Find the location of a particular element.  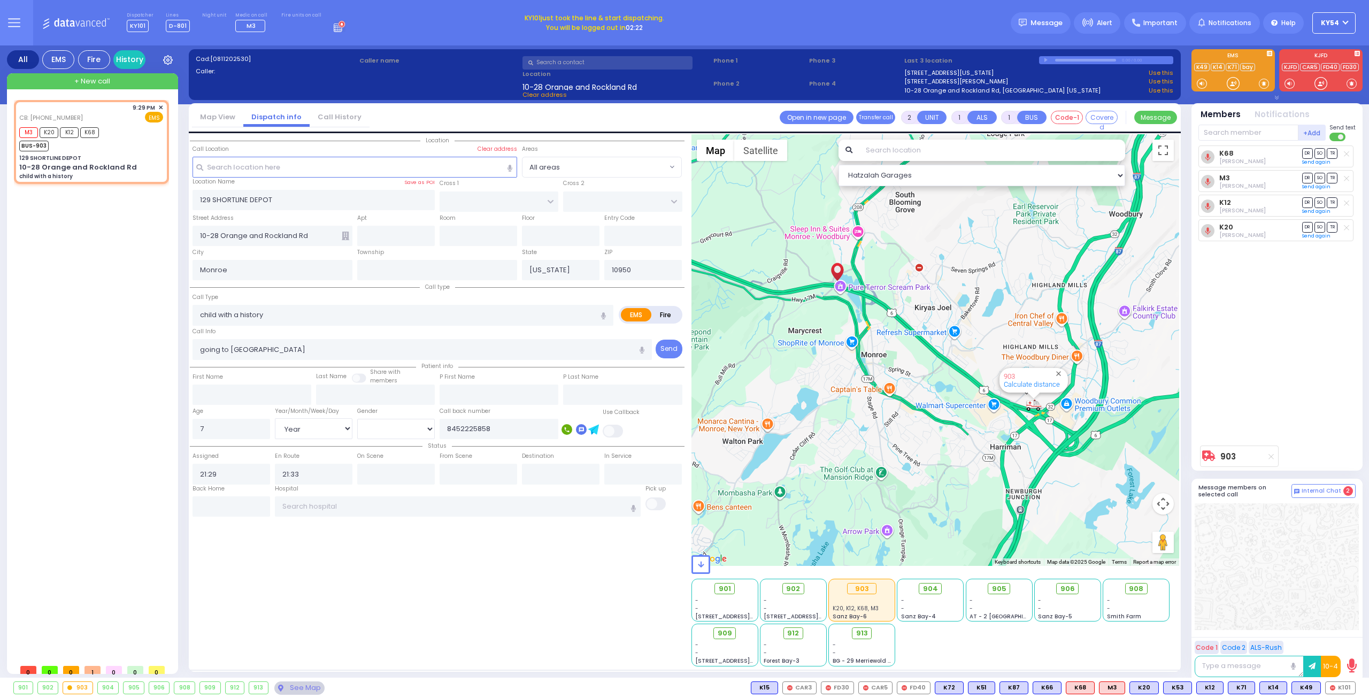

span: K20 is located at coordinates (49, 133).